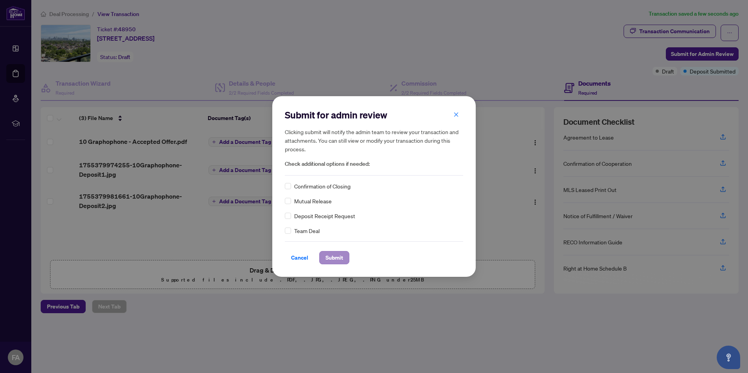  What do you see at coordinates (729, 358) in the screenshot?
I see `button: Open asap` at bounding box center [729, 358].